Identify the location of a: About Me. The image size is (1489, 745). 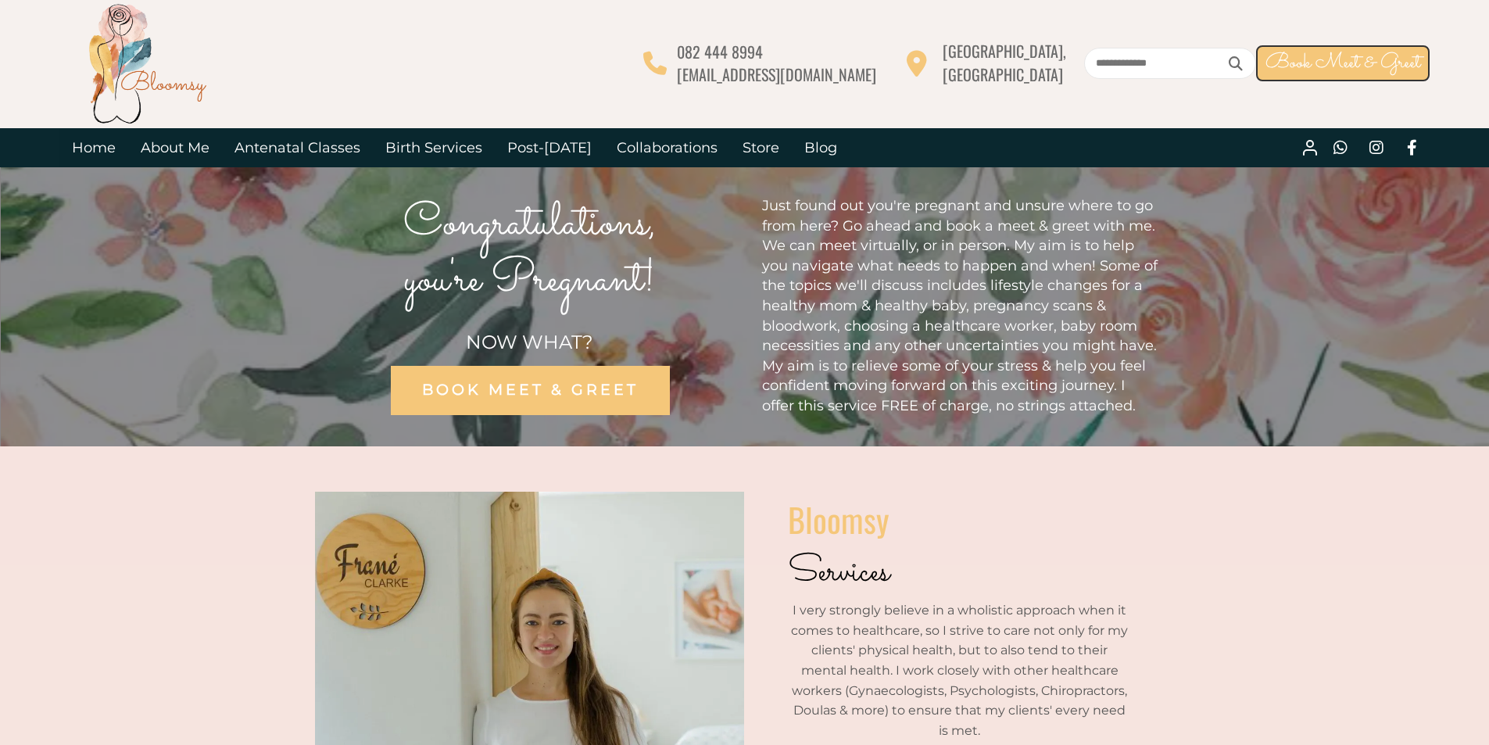
(175, 148).